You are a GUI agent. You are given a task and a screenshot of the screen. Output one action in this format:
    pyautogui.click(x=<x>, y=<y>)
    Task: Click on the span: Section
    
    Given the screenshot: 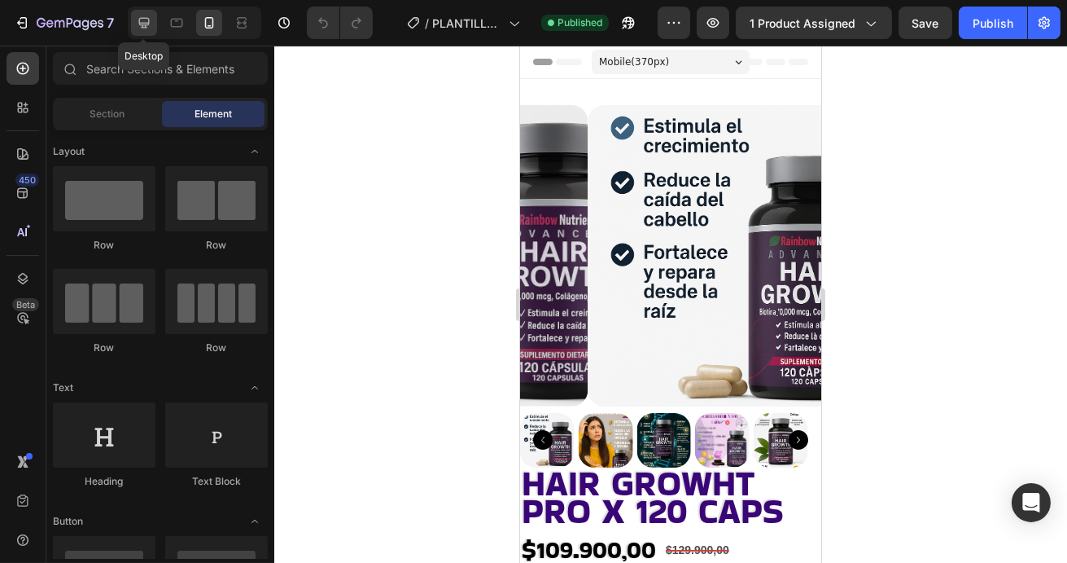 What is the action you would take?
    pyautogui.click(x=107, y=114)
    